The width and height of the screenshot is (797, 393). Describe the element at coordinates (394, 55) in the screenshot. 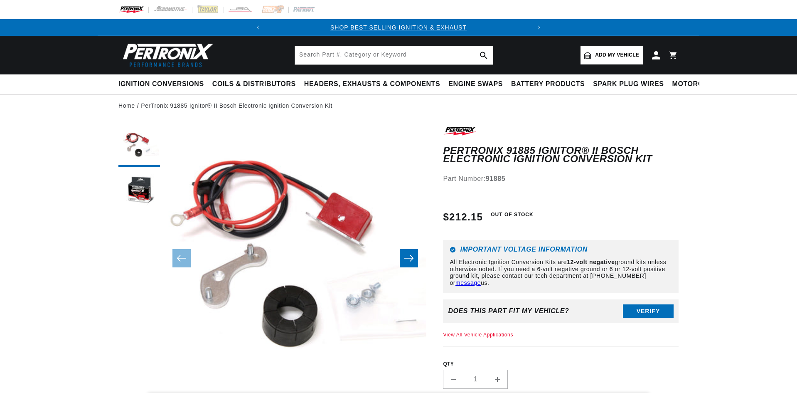

I see `input: Search Part #, Category or Keyword` at that location.